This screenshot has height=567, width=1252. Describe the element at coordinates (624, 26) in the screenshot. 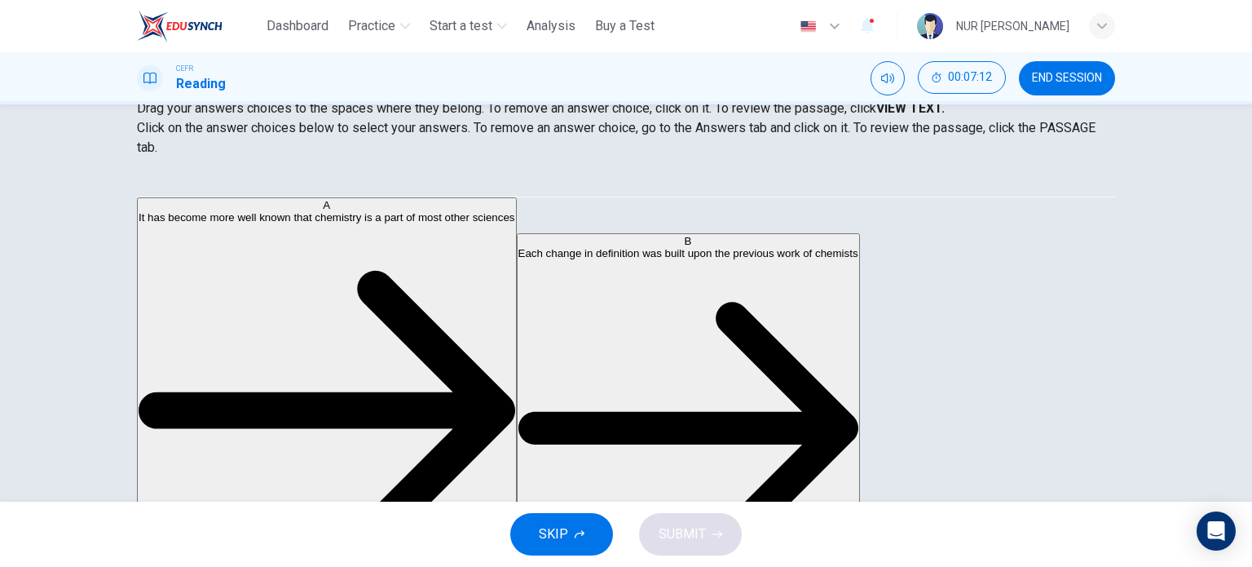

I see `button: Buy a Test` at that location.